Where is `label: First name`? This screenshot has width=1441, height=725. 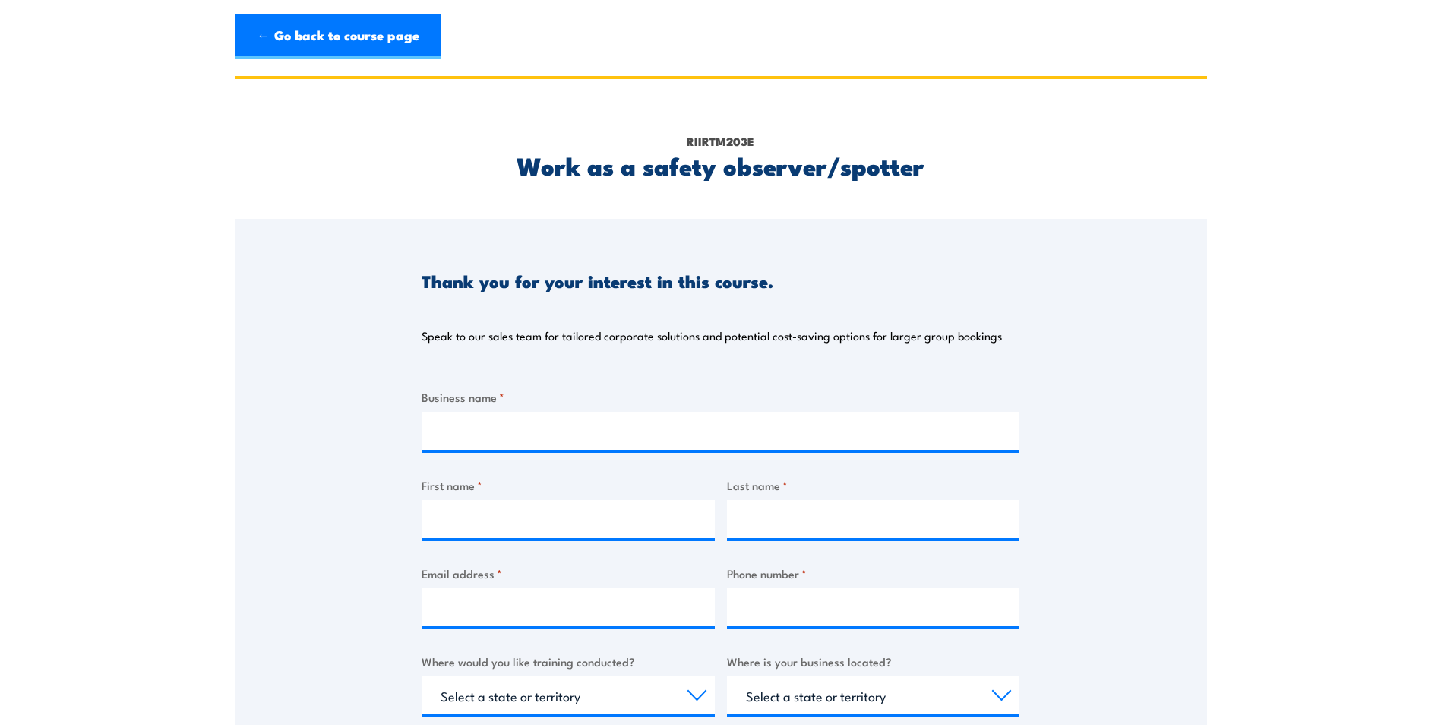
label: First name is located at coordinates (568, 485).